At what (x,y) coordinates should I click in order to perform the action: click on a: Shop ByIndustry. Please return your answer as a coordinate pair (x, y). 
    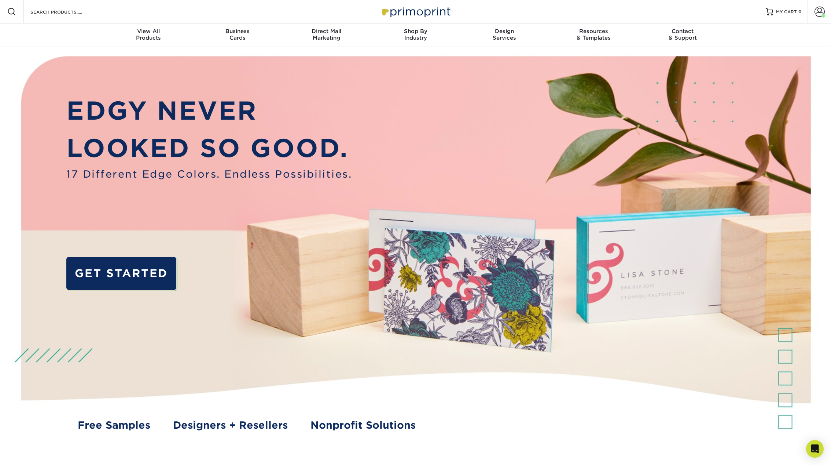
    Looking at the image, I should click on (416, 35).